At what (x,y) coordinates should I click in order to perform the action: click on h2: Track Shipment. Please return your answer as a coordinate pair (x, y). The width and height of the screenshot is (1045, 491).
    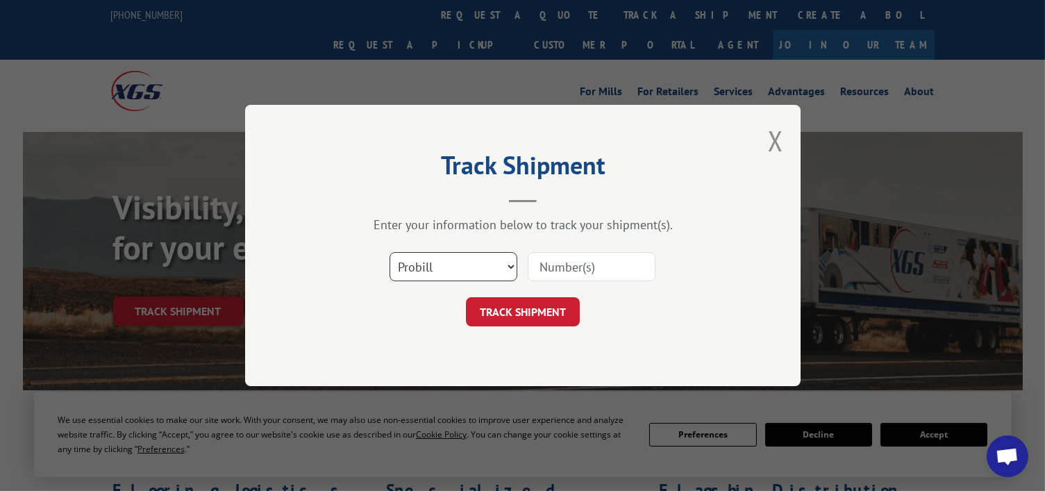
    Looking at the image, I should click on (523, 169).